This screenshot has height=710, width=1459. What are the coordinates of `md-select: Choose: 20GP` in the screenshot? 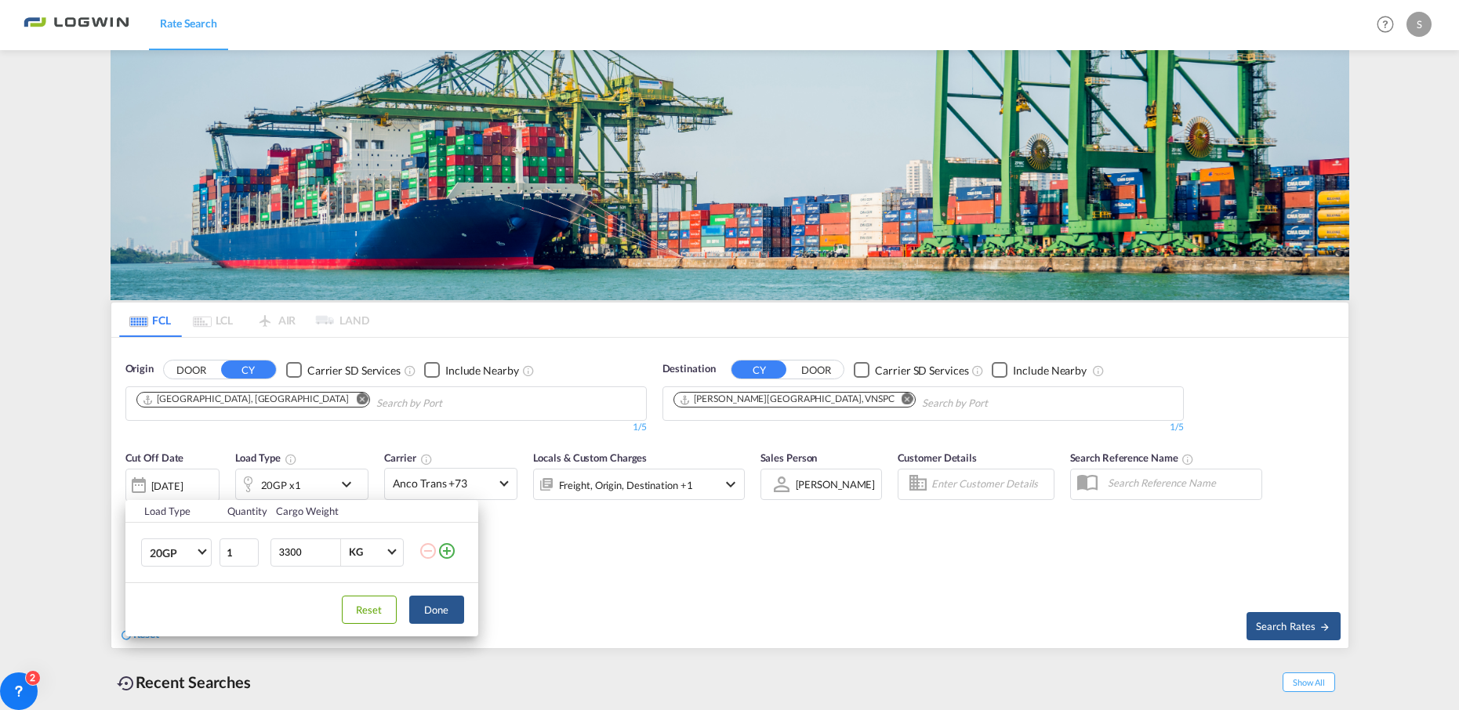 It's located at (176, 553).